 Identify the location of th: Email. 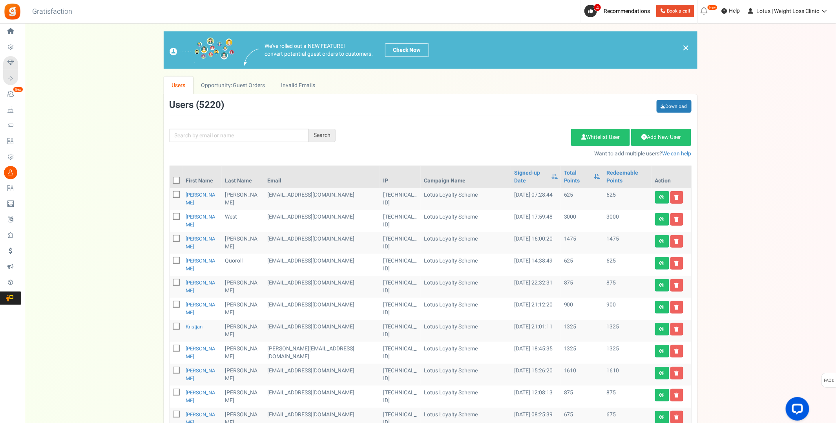
(322, 177).